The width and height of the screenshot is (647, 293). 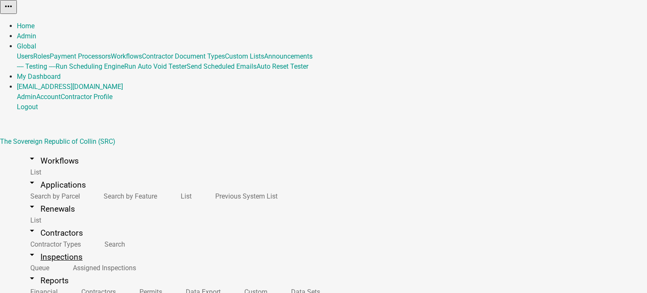 I want to click on a: arrow_drop_downReports, so click(x=48, y=280).